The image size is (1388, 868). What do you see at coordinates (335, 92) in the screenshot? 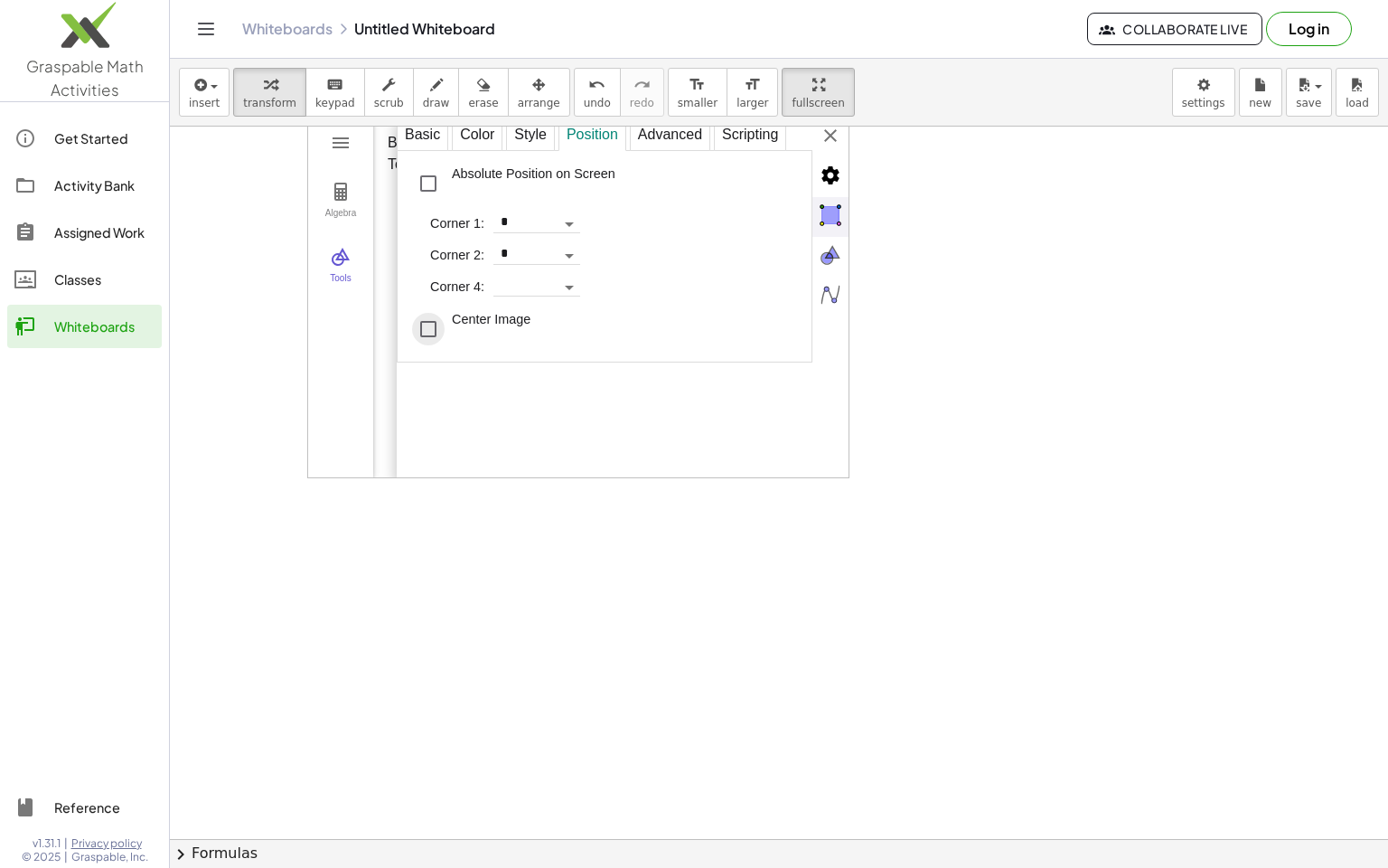
I see `button: keyboardkeypad` at bounding box center [335, 92].